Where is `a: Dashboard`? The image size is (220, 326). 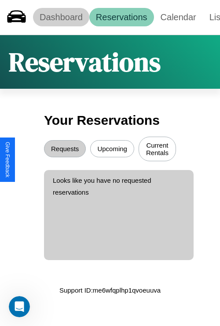 a: Dashboard is located at coordinates (61, 17).